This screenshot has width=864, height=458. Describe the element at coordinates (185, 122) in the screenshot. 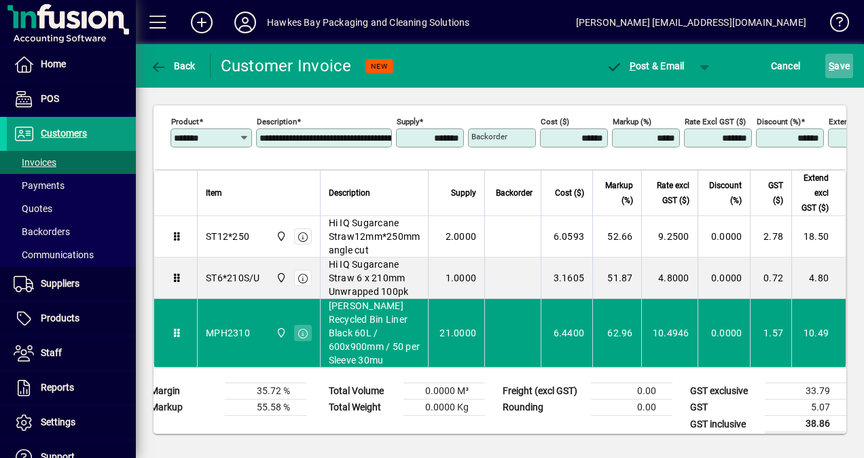

I see `mat-label: Product` at that location.